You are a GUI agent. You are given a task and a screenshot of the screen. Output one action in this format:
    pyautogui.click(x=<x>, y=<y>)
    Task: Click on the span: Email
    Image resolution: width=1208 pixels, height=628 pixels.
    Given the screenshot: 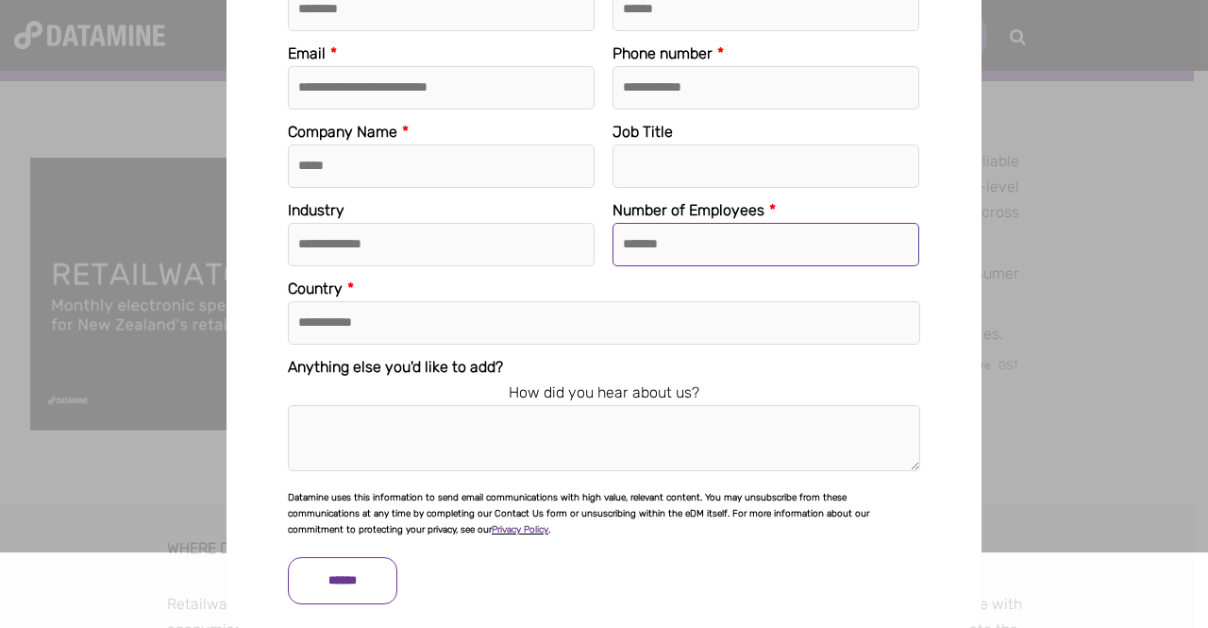 What is the action you would take?
    pyautogui.click(x=307, y=53)
    